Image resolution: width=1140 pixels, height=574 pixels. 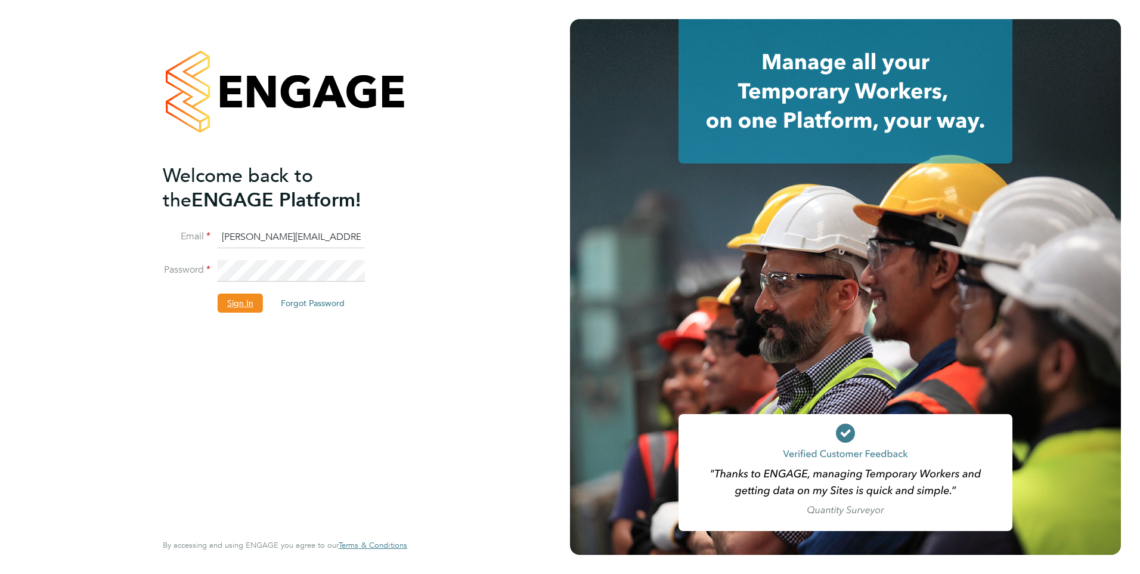 I want to click on label: Email, so click(x=187, y=236).